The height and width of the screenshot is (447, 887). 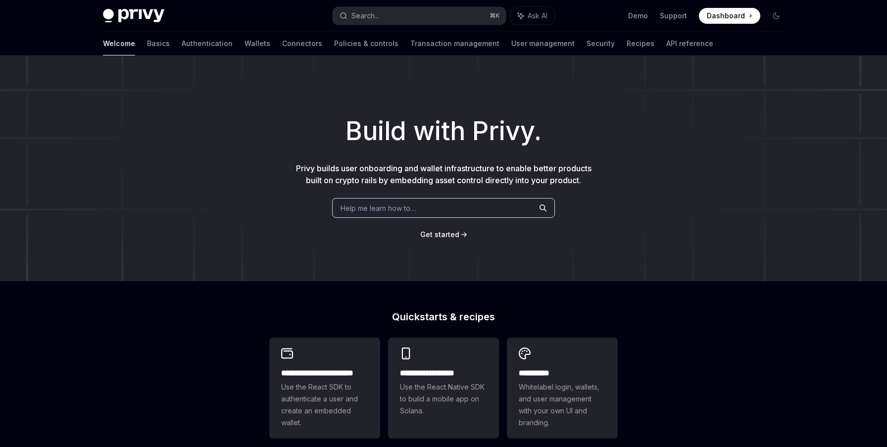 What do you see at coordinates (726, 16) in the screenshot?
I see `span: Dashboard` at bounding box center [726, 16].